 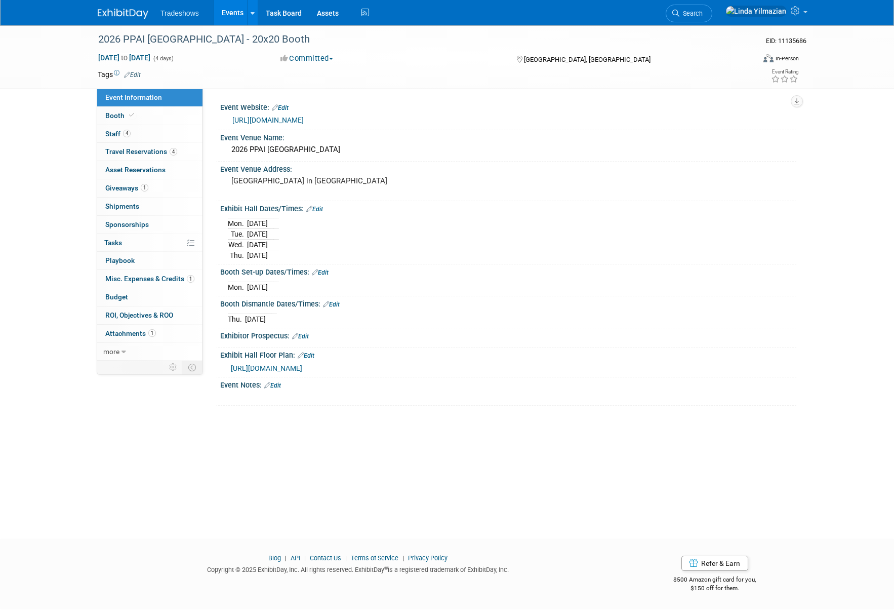 I want to click on span: to, so click(x=124, y=58).